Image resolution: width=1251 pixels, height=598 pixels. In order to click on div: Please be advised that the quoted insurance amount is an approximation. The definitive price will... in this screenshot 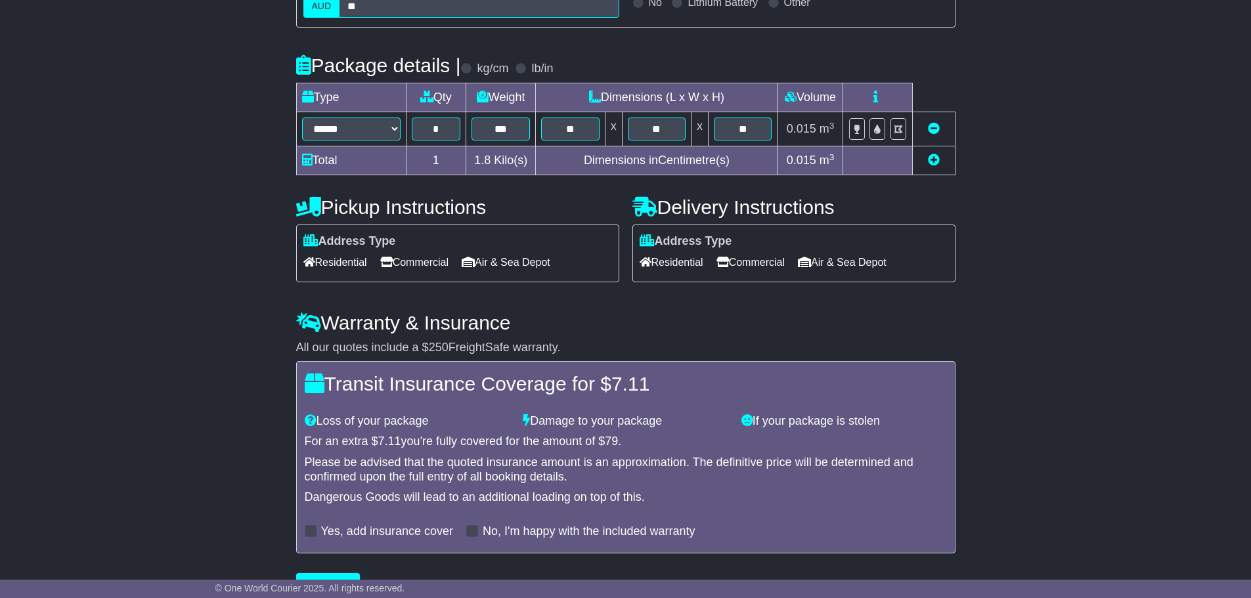, I will do `click(626, 470)`.